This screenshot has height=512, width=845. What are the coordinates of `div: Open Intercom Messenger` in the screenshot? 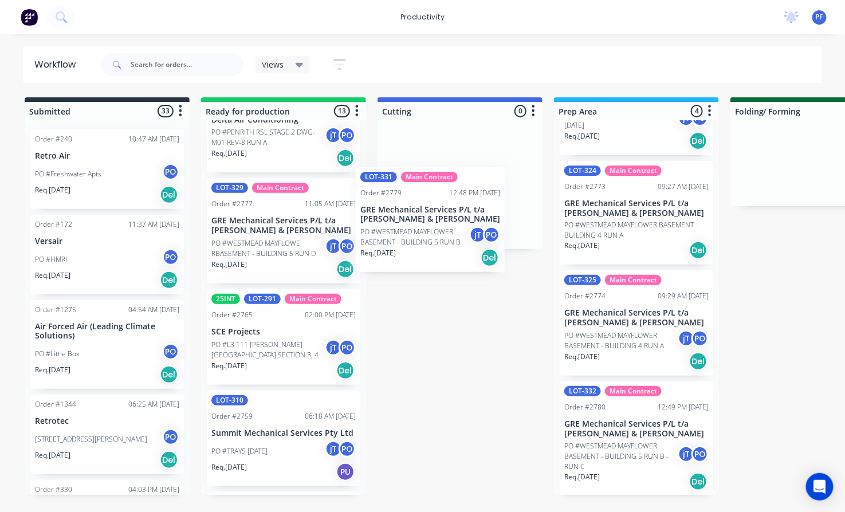 It's located at (820, 487).